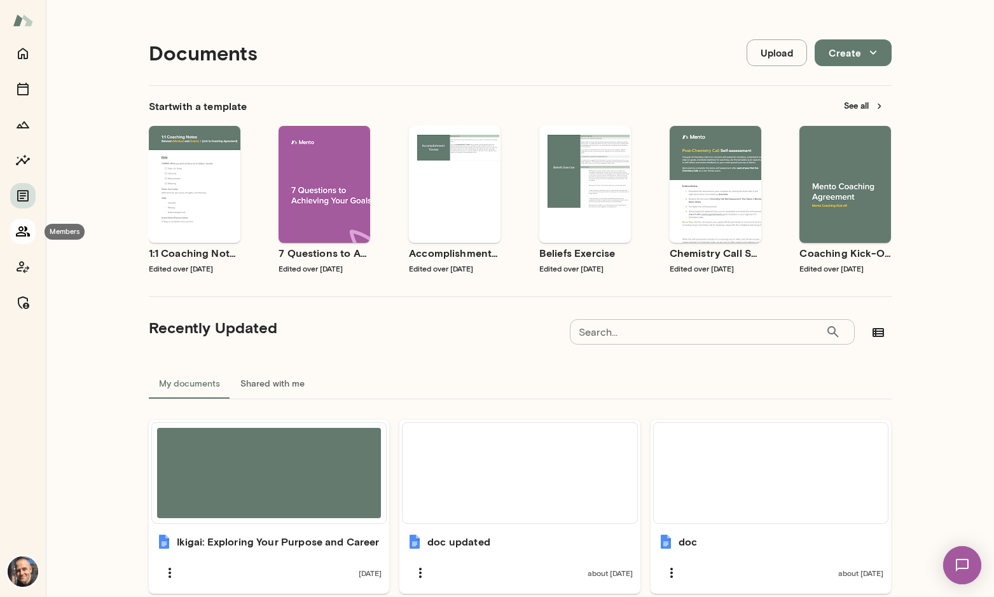 The image size is (994, 597). Describe the element at coordinates (23, 231) in the screenshot. I see `button: Members` at that location.